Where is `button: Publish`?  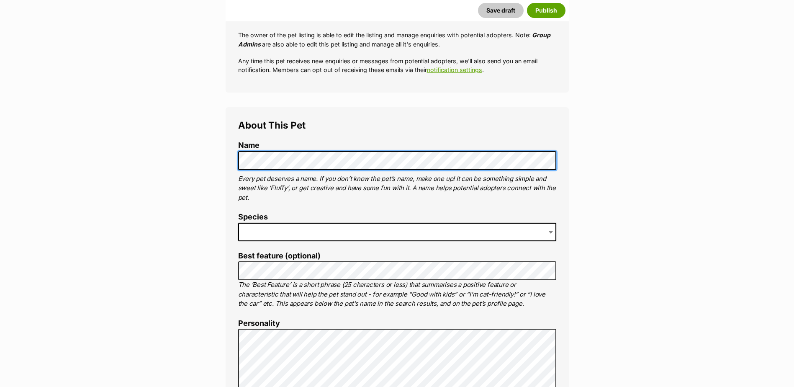
button: Publish is located at coordinates (546, 10).